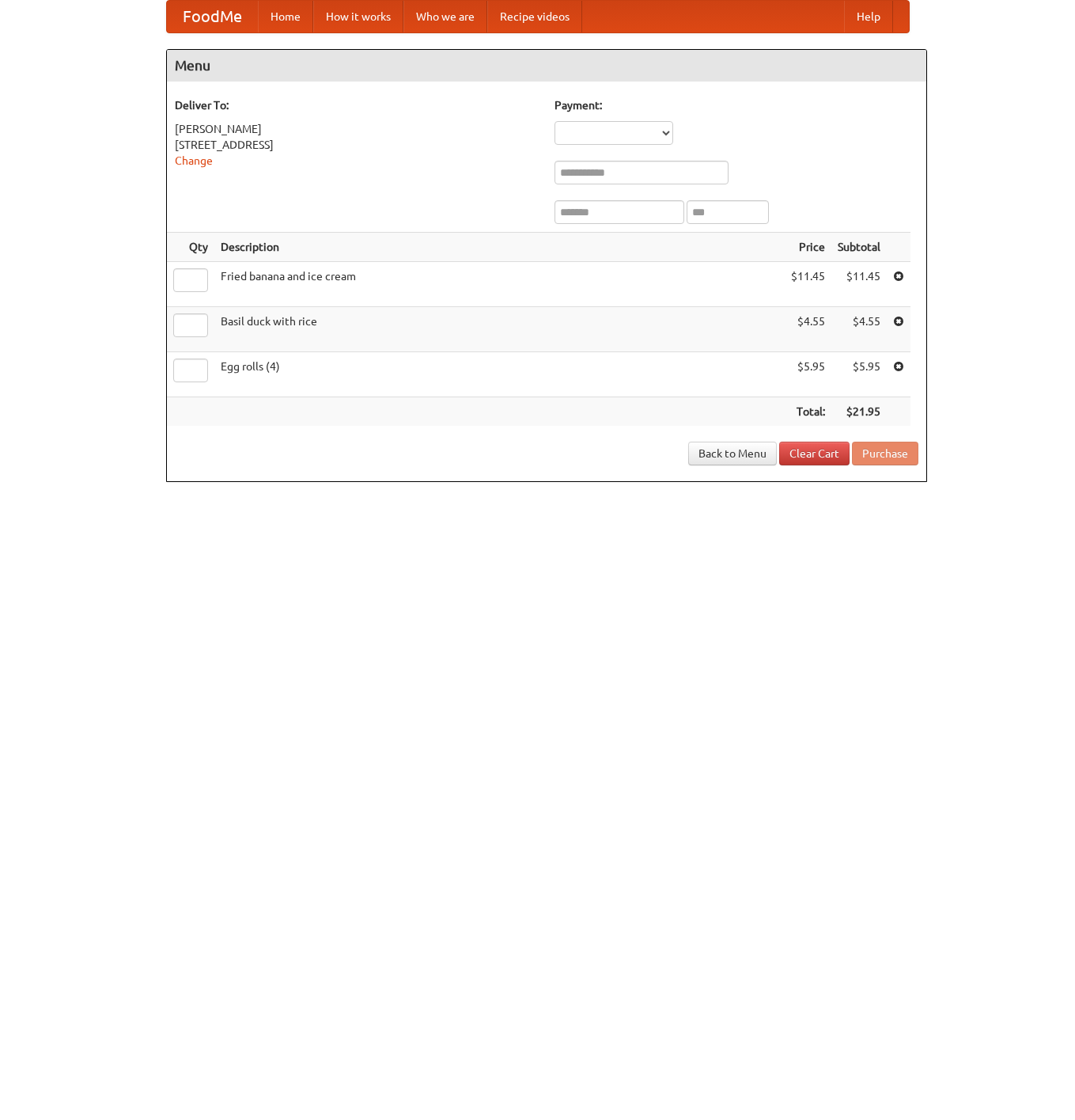 This screenshot has height=1120, width=1075. What do you see at coordinates (807, 247) in the screenshot?
I see `th: Price` at bounding box center [807, 247].